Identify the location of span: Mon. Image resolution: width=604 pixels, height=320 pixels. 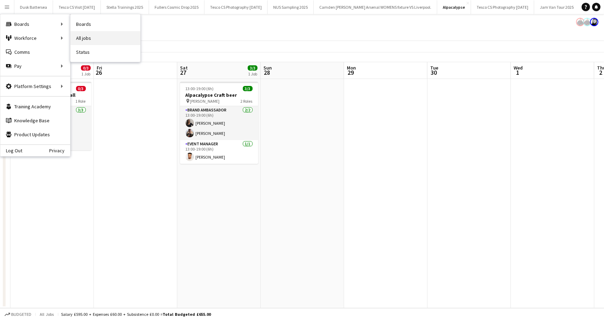
(352, 68).